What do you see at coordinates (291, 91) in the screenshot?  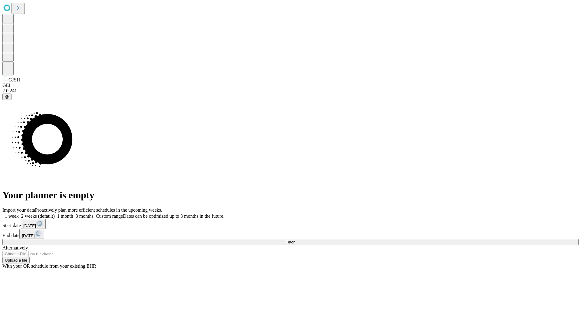 I see `div: 2.0.241` at bounding box center [291, 91].